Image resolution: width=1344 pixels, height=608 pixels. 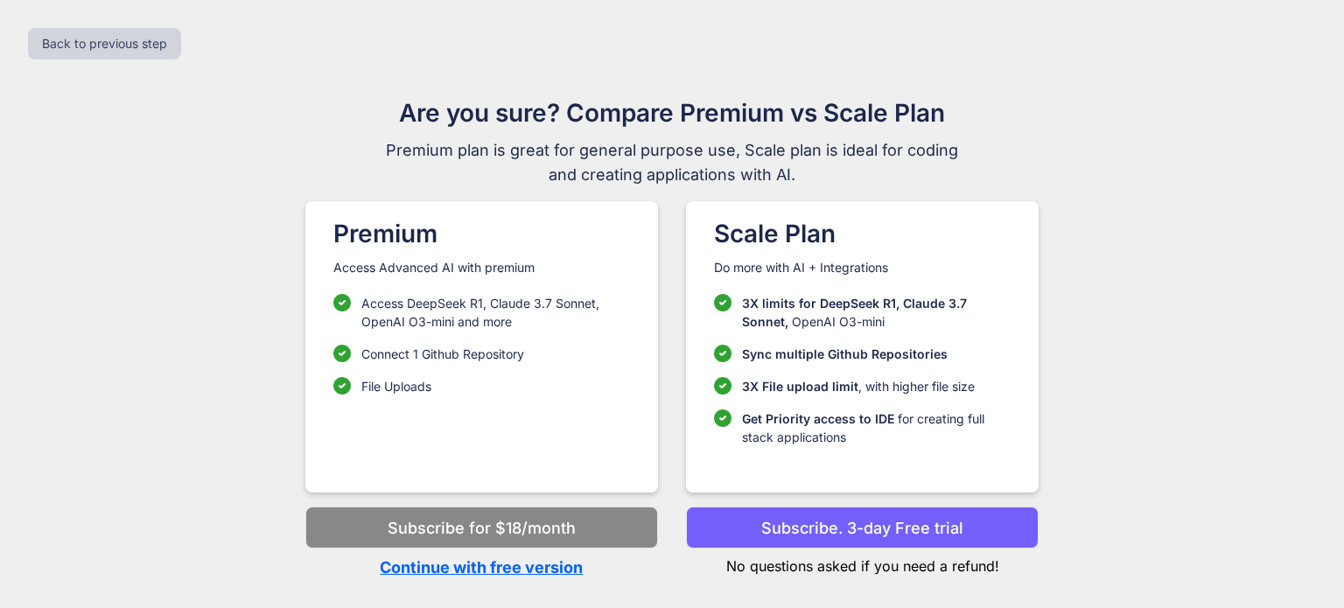 I want to click on p: Do more with AI + Integrations, so click(x=862, y=268).